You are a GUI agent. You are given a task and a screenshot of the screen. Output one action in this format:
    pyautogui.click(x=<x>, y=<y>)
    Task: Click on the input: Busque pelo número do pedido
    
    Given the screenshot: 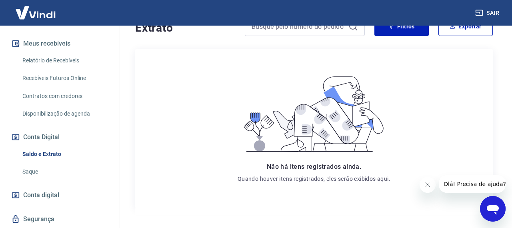 What is the action you would take?
    pyautogui.click(x=298, y=26)
    